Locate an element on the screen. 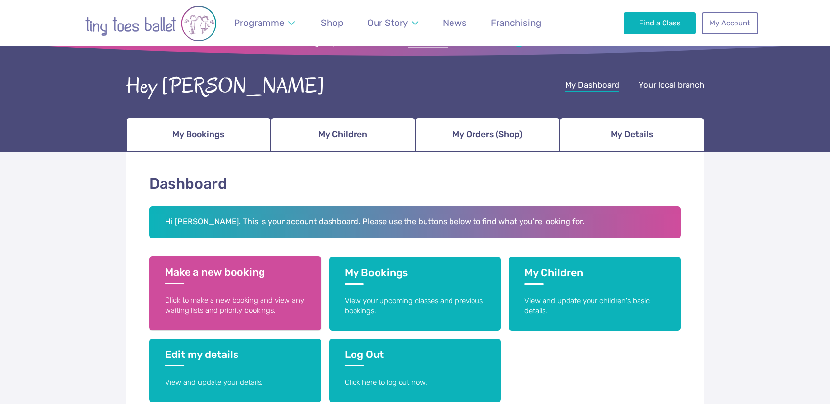 The width and height of the screenshot is (830, 404). p: View and update your children's basic details. is located at coordinates (594, 306).